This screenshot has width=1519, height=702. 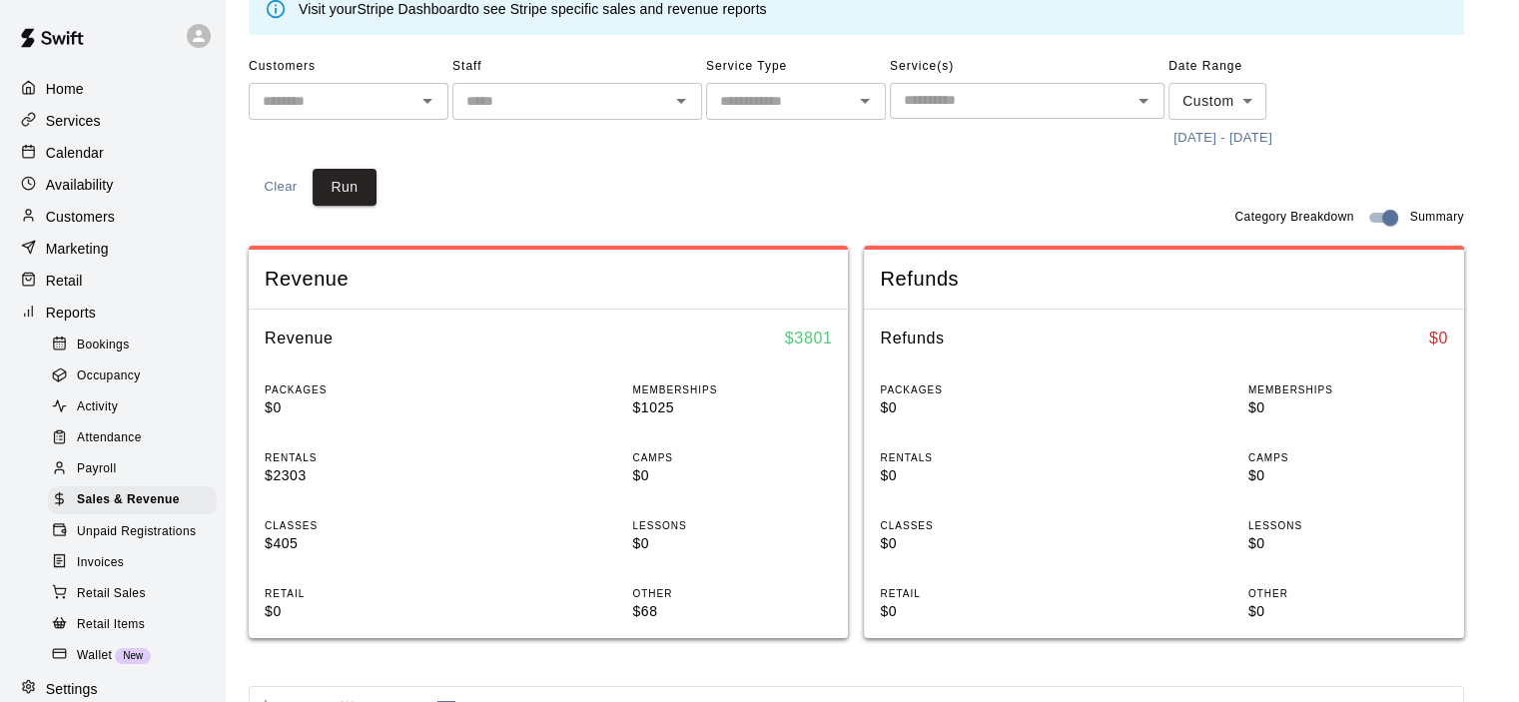 I want to click on p: RETAIL, so click(x=365, y=593).